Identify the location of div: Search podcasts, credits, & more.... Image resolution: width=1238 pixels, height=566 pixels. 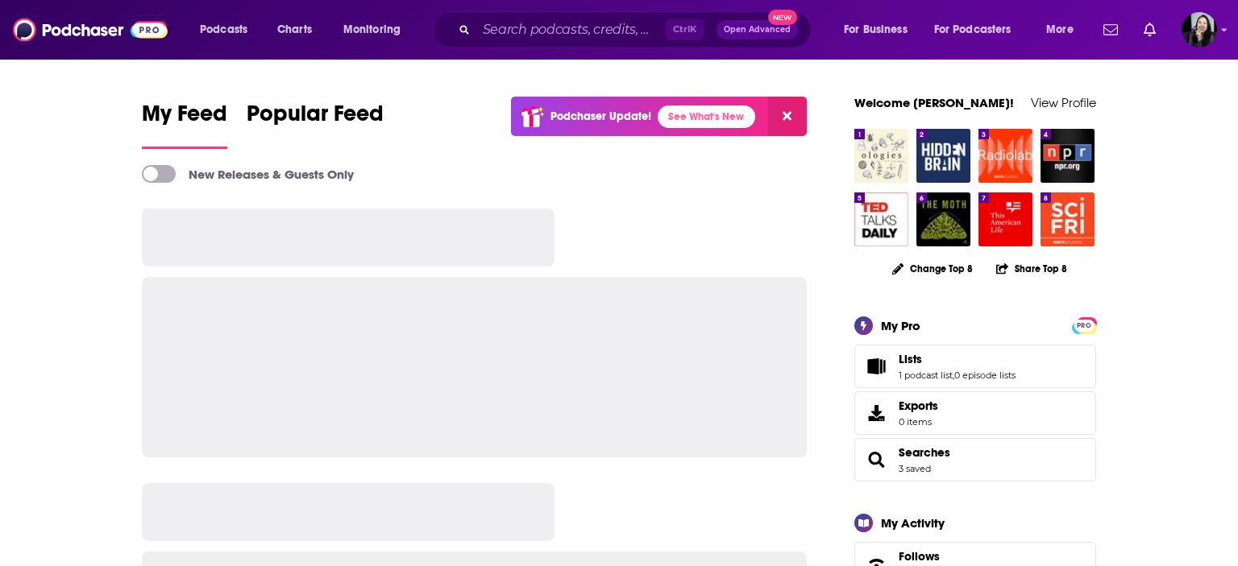
(636, 30).